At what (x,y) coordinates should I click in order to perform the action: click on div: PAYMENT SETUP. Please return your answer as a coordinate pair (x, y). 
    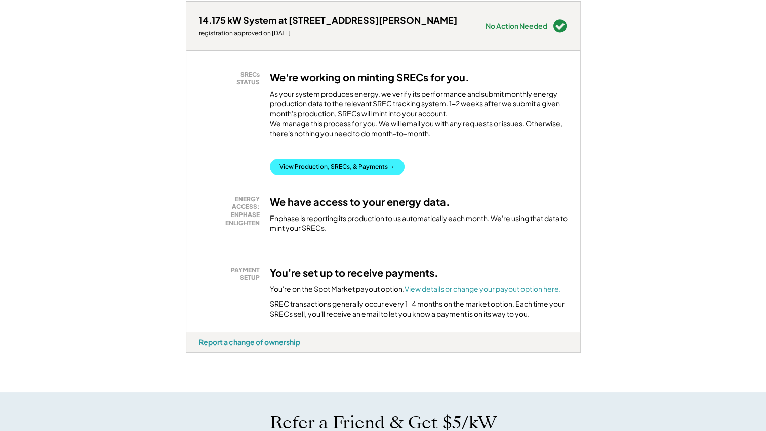
    Looking at the image, I should click on (232, 274).